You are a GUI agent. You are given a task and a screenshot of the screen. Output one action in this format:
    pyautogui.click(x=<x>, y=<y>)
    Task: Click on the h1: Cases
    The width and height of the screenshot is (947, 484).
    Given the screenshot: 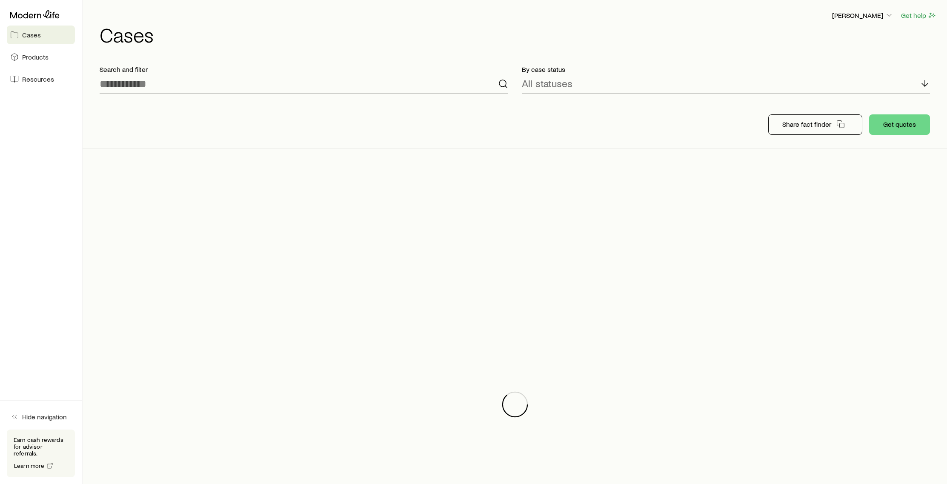 What is the action you would take?
    pyautogui.click(x=518, y=34)
    